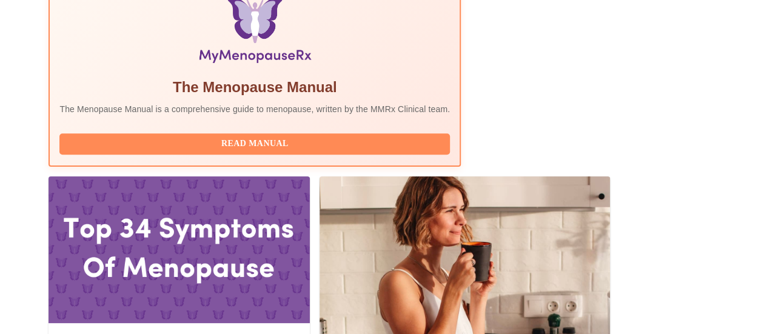  What do you see at coordinates (255, 144) in the screenshot?
I see `button: Read Manual` at bounding box center [255, 144].